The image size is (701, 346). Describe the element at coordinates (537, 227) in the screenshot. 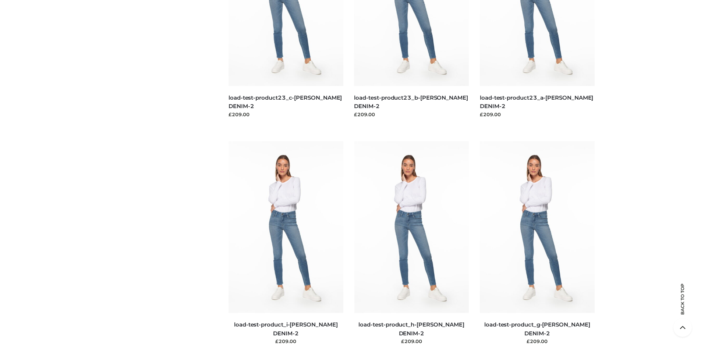

I see `img: load-test-product_g-PARKER SMITH DENIM-2` at that location.